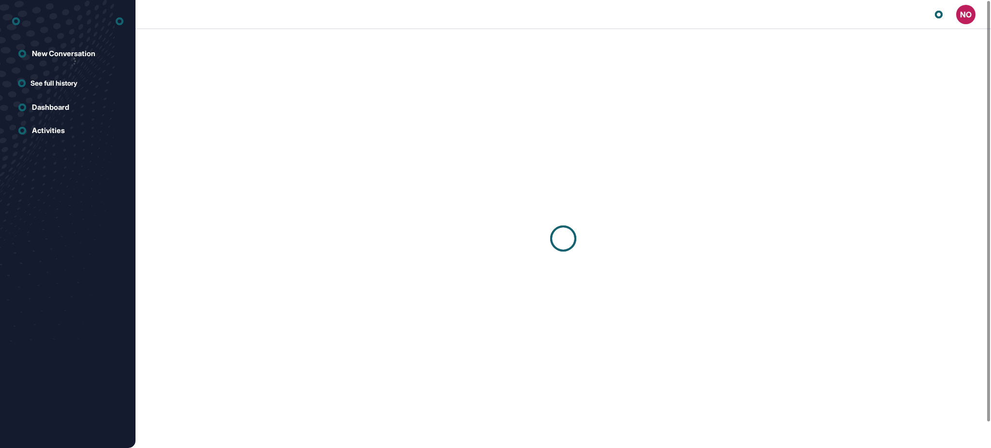  Describe the element at coordinates (966, 15) in the screenshot. I see `div: NO` at that location.